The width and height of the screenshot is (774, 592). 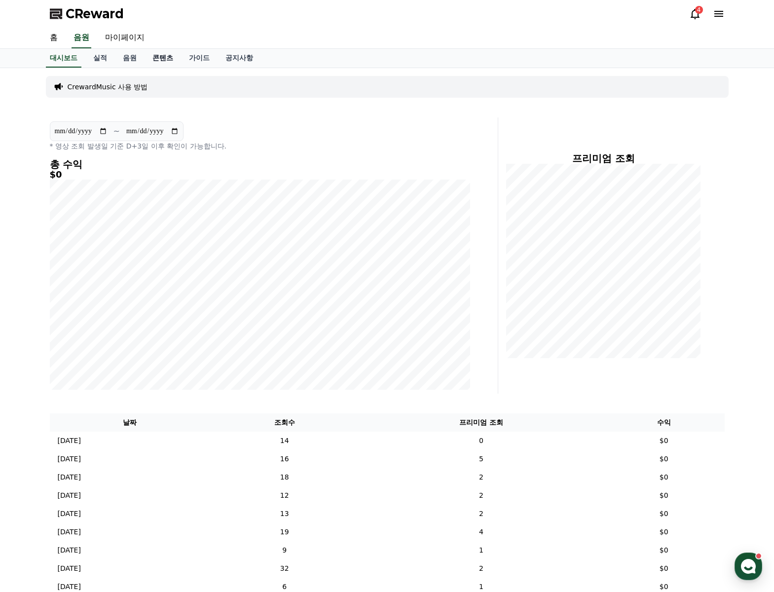 I want to click on span: CReward, so click(x=95, y=14).